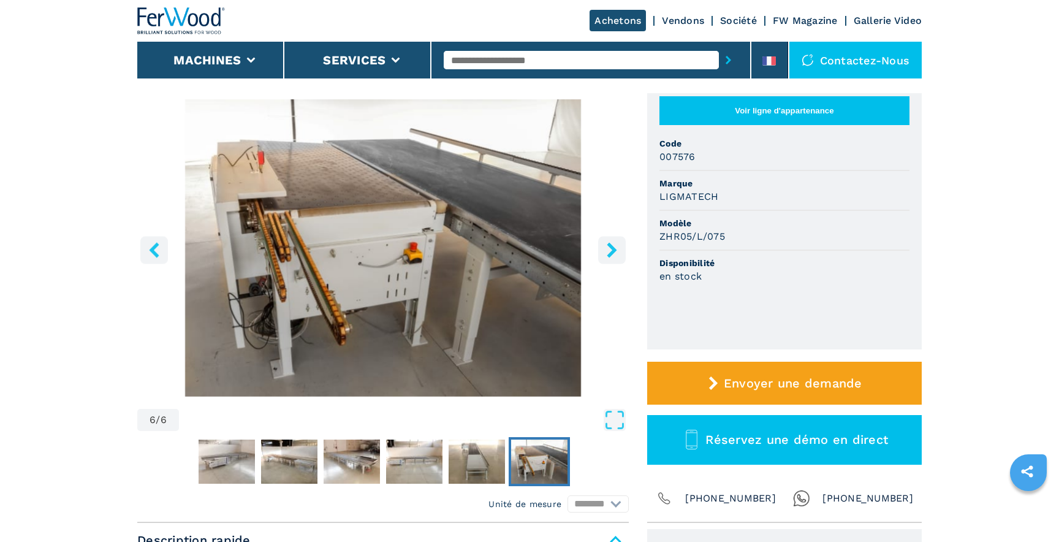 This screenshot has width=1059, height=542. What do you see at coordinates (728, 60) in the screenshot?
I see `button: submit-button` at bounding box center [728, 60].